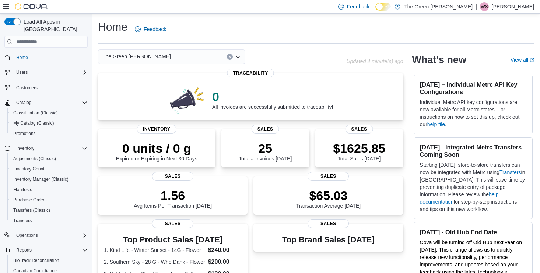 Image resolution: width=540 pixels, height=273 pixels. Describe the element at coordinates (265, 148) in the screenshot. I see `p: 25` at that location.